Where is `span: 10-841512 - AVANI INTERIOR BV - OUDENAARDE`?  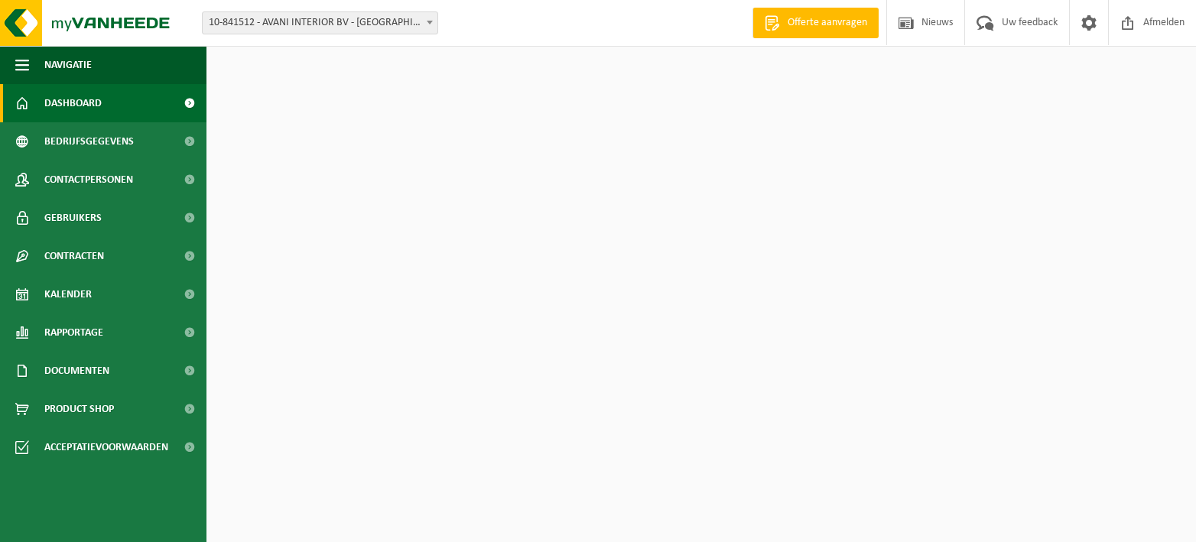 span: 10-841512 - AVANI INTERIOR BV - OUDENAARDE is located at coordinates (320, 23).